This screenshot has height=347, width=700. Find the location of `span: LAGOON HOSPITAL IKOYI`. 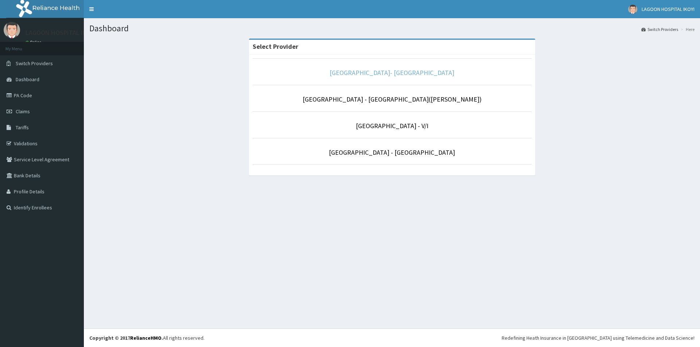

span: LAGOON HOSPITAL IKOYI is located at coordinates (668, 9).